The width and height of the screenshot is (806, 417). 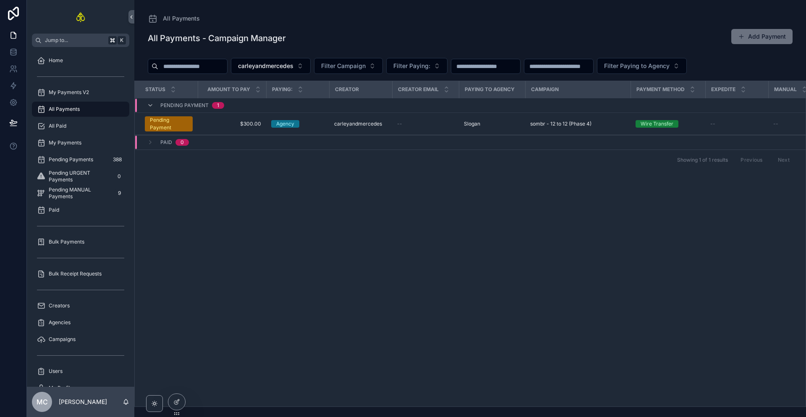 I want to click on span: Slogan, so click(x=472, y=124).